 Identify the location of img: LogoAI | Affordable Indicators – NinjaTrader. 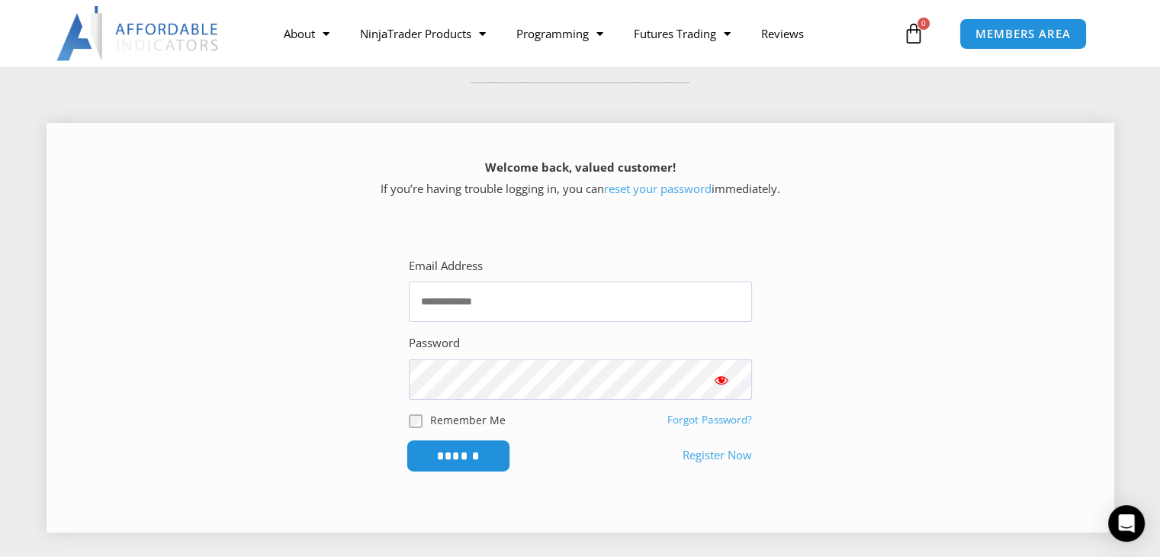
(138, 34).